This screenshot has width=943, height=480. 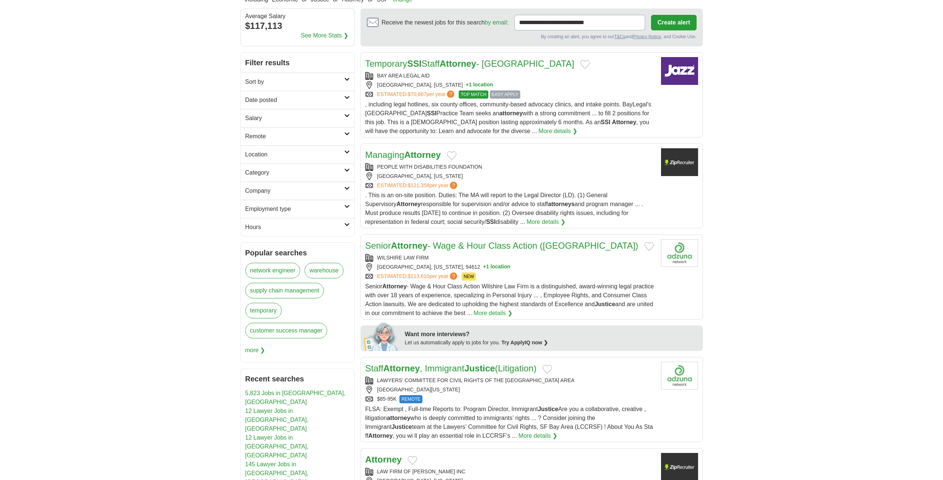 What do you see at coordinates (647, 37) in the screenshot?
I see `a: Privacy Notice` at bounding box center [647, 37].